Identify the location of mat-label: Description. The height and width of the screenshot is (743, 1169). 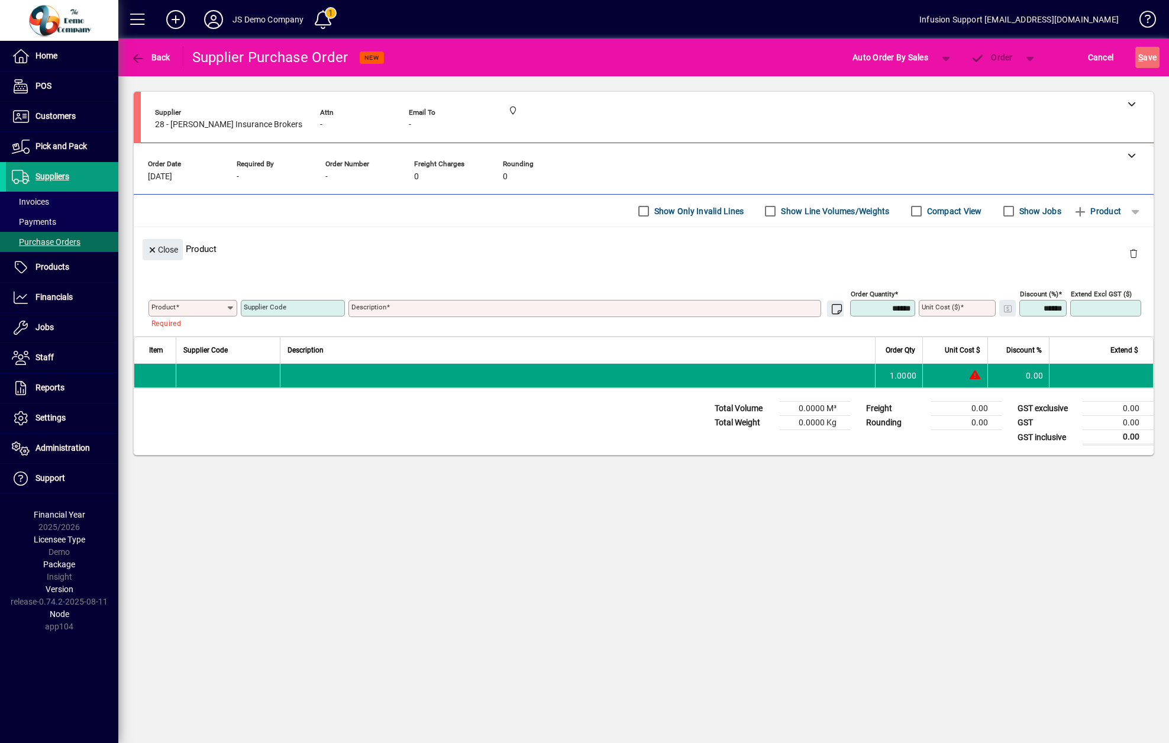
(368, 307).